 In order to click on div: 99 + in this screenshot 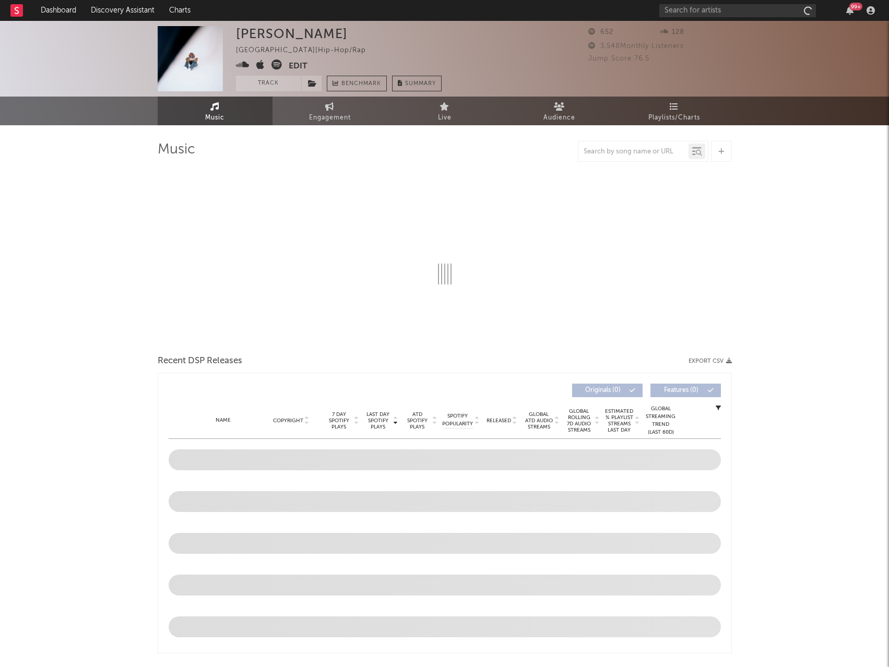, I will do `click(856, 6)`.